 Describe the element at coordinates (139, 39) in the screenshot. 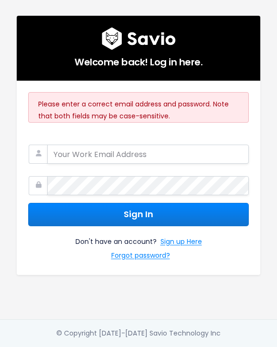

I see `img: logo600x187.a314fd40982d.png` at that location.